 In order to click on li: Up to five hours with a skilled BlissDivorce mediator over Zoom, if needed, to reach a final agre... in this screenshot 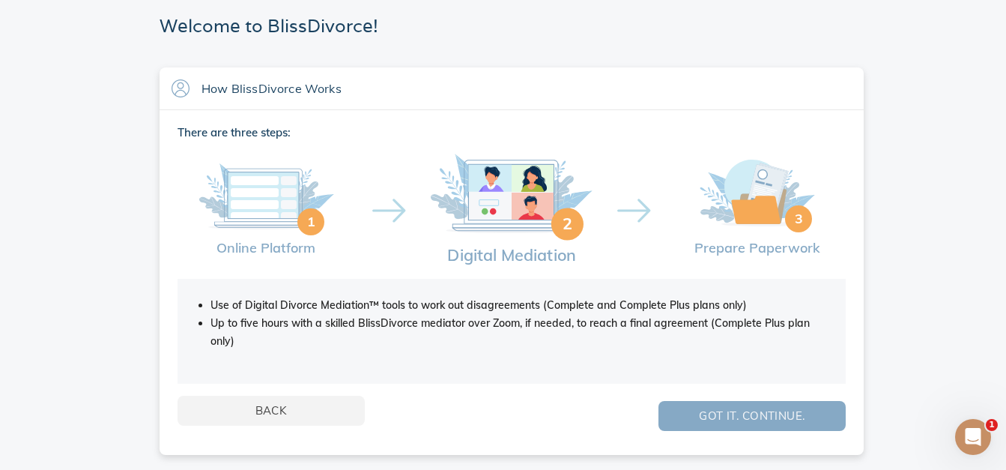, I will do `click(519, 333)`.